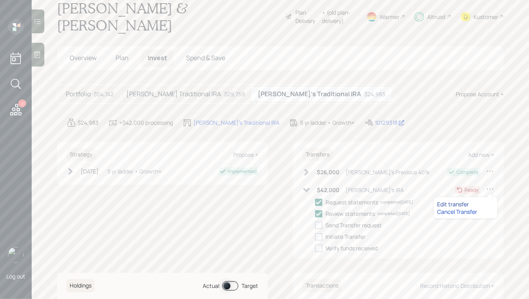 The image size is (529, 299). Describe the element at coordinates (306, 17) in the screenshot. I see `div: Plan Delivery` at that location.